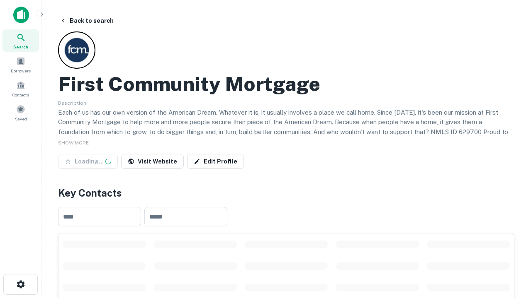 This screenshot has width=531, height=298. What do you see at coordinates (21, 41) in the screenshot?
I see `a: Search` at bounding box center [21, 41].